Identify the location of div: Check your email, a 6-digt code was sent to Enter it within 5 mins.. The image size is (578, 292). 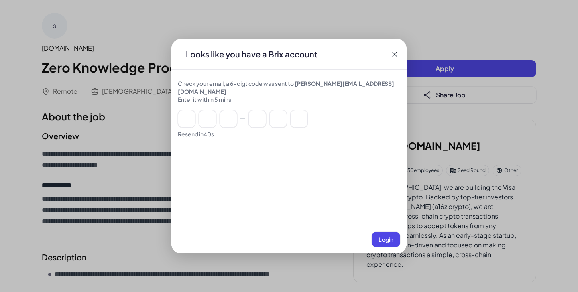
(289, 92).